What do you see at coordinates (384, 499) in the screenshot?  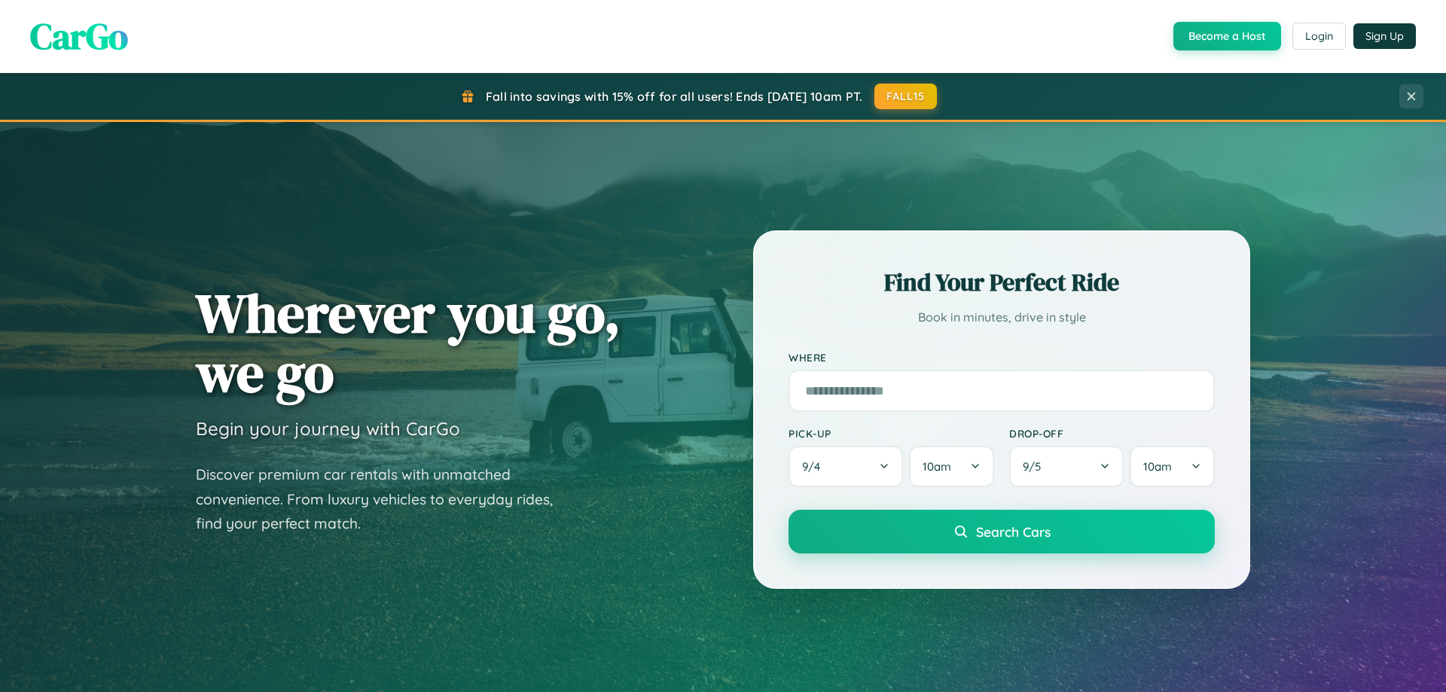 I see `p: Discover premium car rentals with unmatched convenience. From luxury vehicles to everyday rides, ...` at bounding box center [384, 499].